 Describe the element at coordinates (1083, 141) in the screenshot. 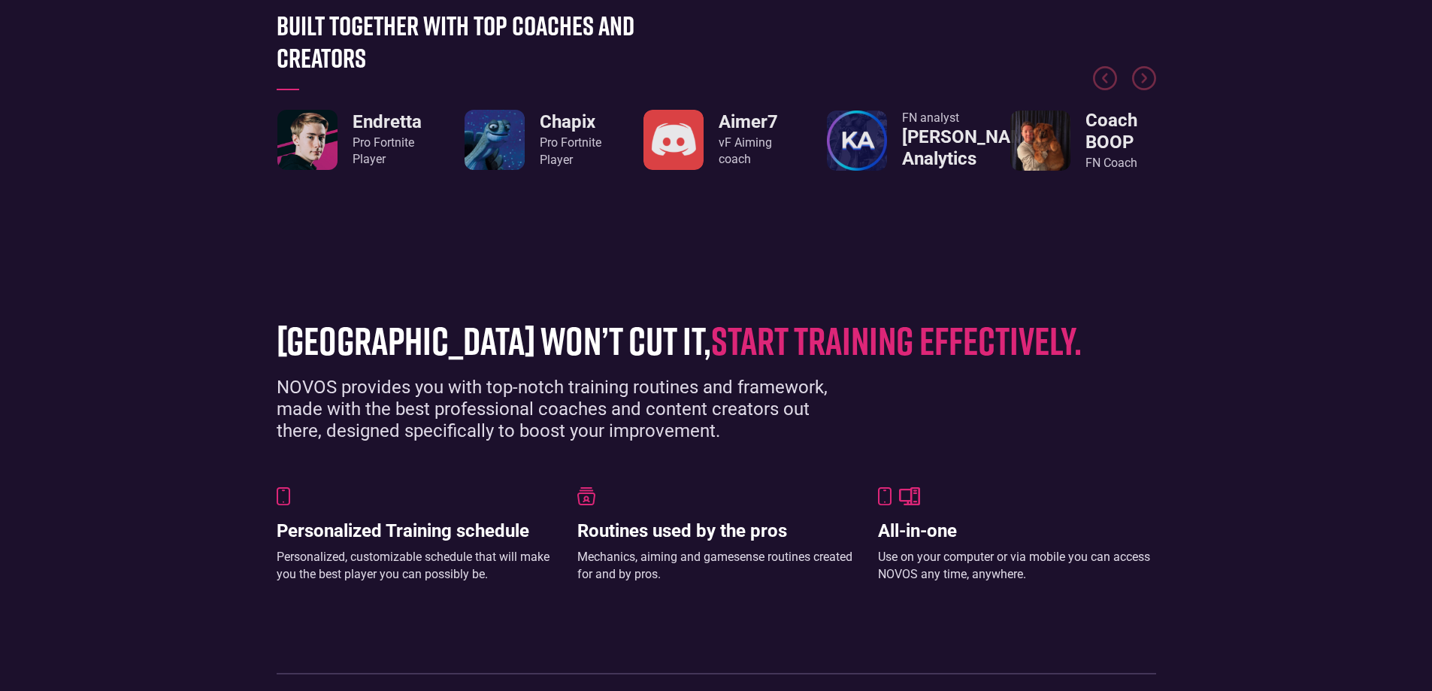

I see `a: Coach BOOPFN Coach` at that location.